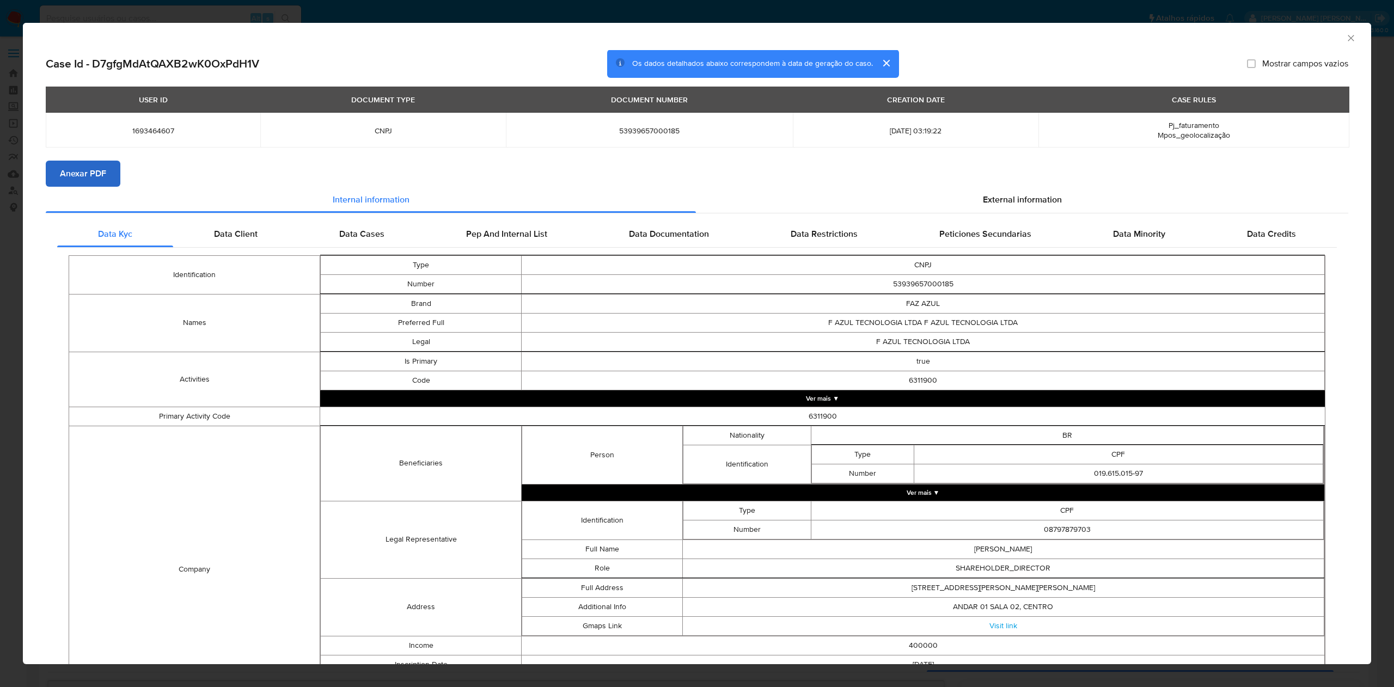 This screenshot has width=1394, height=687. What do you see at coordinates (421, 464) in the screenshot?
I see `td: Beneficiaries` at bounding box center [421, 464].